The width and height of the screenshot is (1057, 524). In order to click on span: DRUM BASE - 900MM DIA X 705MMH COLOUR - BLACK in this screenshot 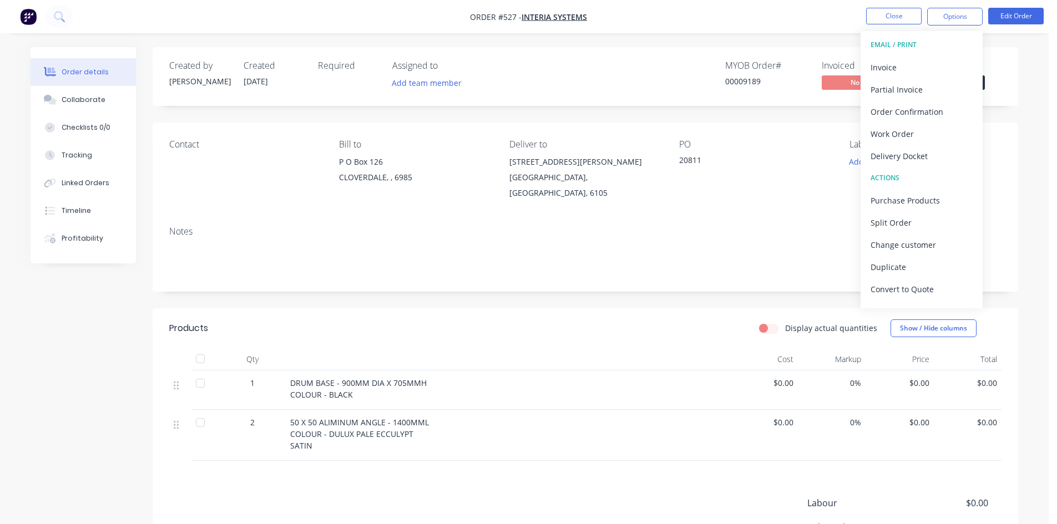, I will do `click(358, 389)`.